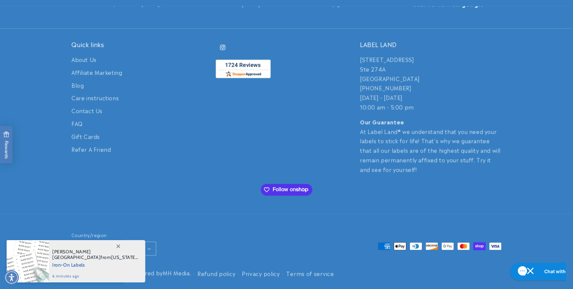  Describe the element at coordinates (216, 274) in the screenshot. I see `a: Refund policy` at that location.